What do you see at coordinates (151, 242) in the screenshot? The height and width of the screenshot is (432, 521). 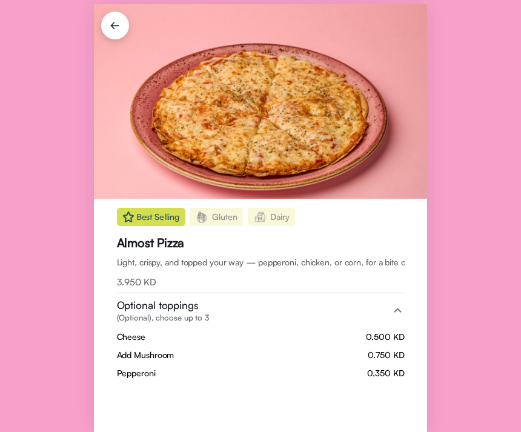 I see `div: Almost Pizza` at bounding box center [151, 242].